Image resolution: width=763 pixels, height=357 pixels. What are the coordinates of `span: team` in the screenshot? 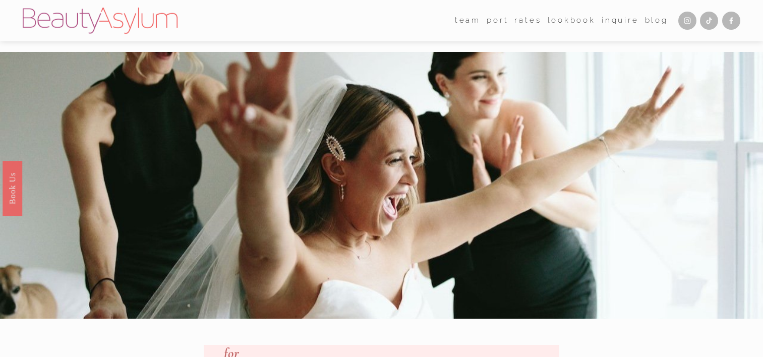 It's located at (467, 20).